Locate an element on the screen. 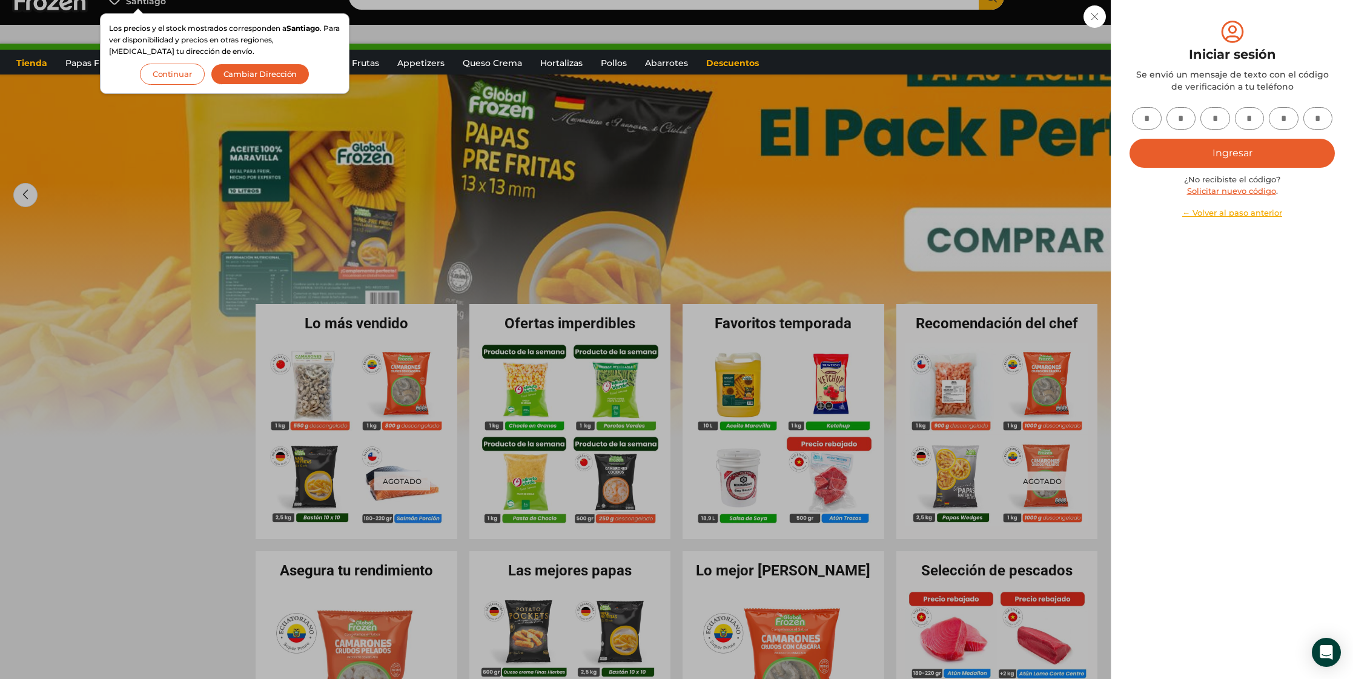 The width and height of the screenshot is (1353, 679). div: Se envió un mensaje de texto con el código de verificación a tu teléfono is located at coordinates (1232, 81).